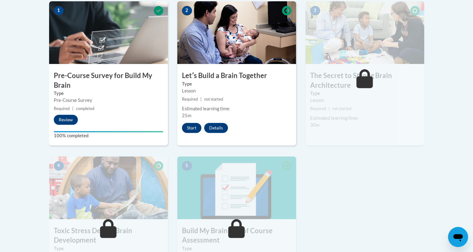 The image size is (473, 252). Describe the element at coordinates (85, 108) in the screenshot. I see `span: completed` at that location.